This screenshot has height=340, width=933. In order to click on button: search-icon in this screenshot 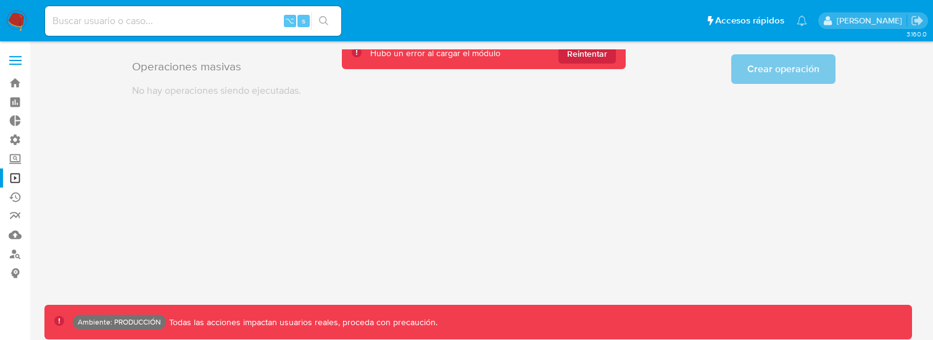, I will do `click(323, 21)`.